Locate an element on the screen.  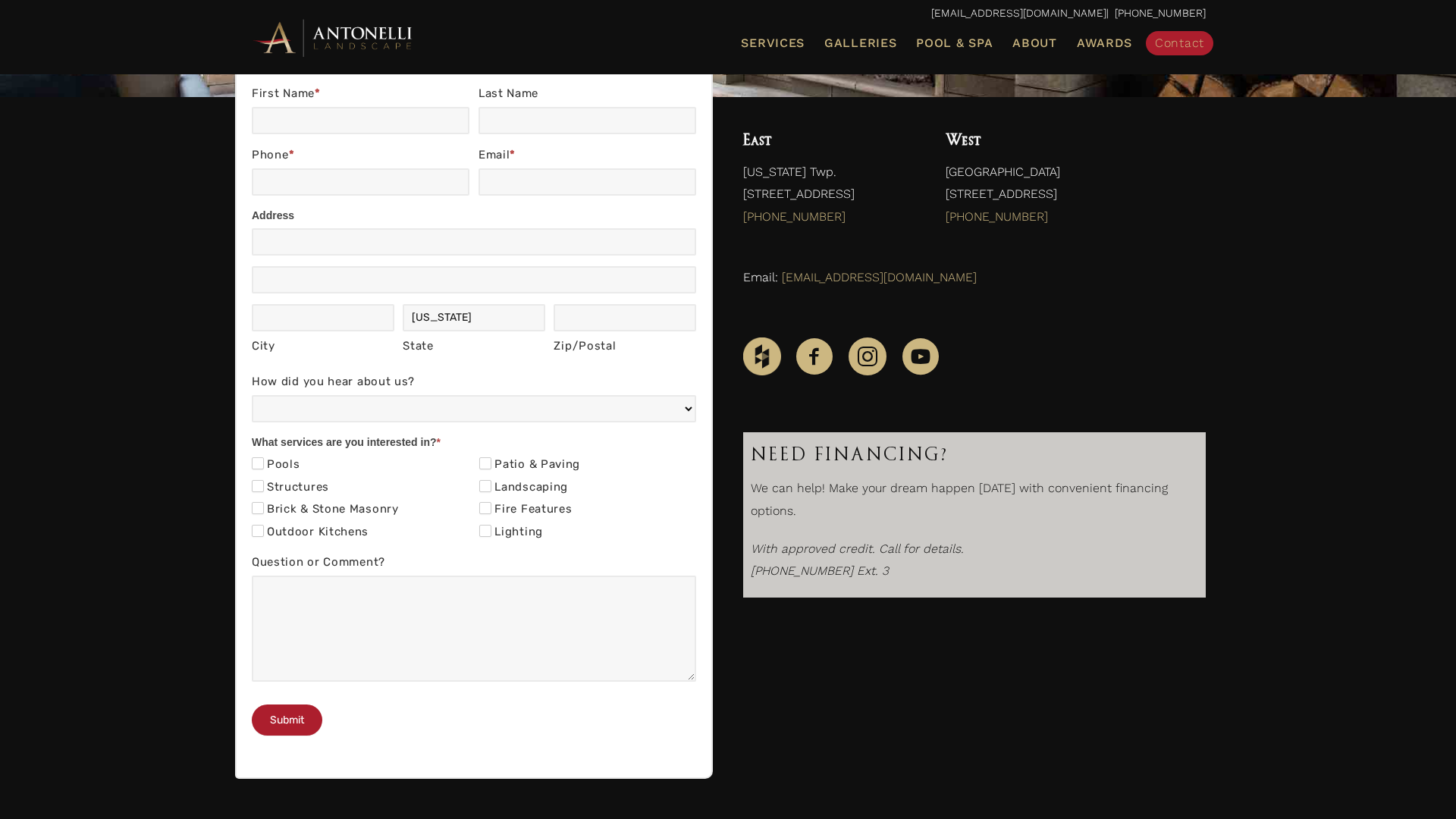
div: What services are you interested in? is located at coordinates (474, 443).